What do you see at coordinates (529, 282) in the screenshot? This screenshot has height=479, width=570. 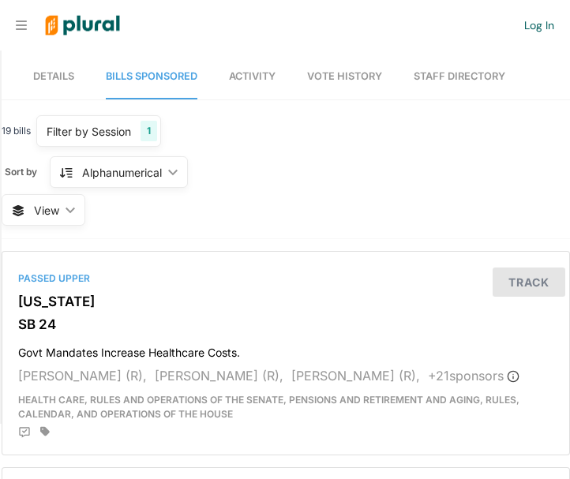 I see `button: Track` at bounding box center [529, 282].